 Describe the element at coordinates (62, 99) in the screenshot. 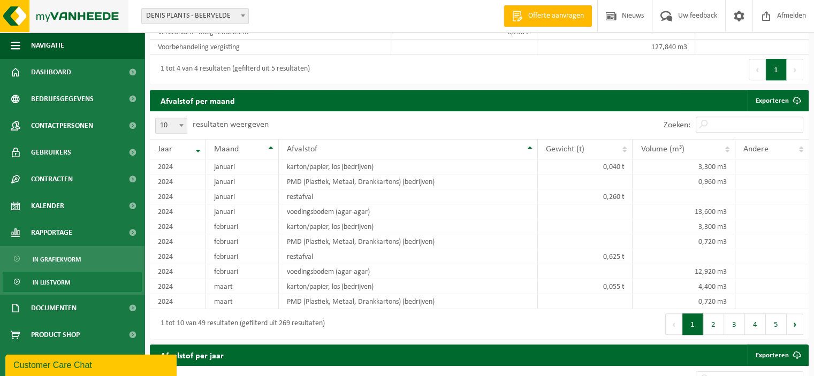

I see `span: Bedrijfsgegevens` at that location.